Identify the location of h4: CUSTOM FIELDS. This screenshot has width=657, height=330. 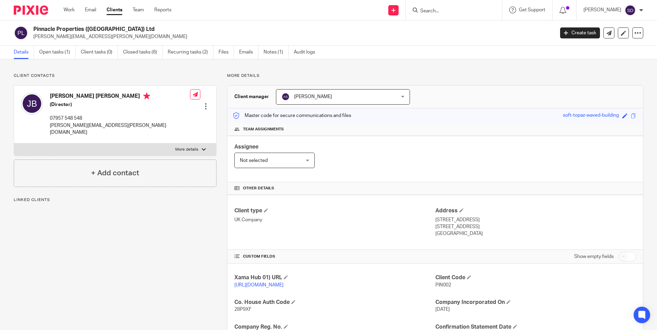
(334, 257).